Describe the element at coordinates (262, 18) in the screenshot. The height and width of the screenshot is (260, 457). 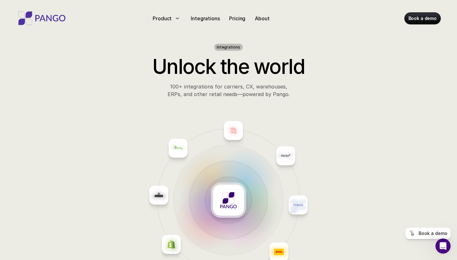
I see `a: About` at that location.